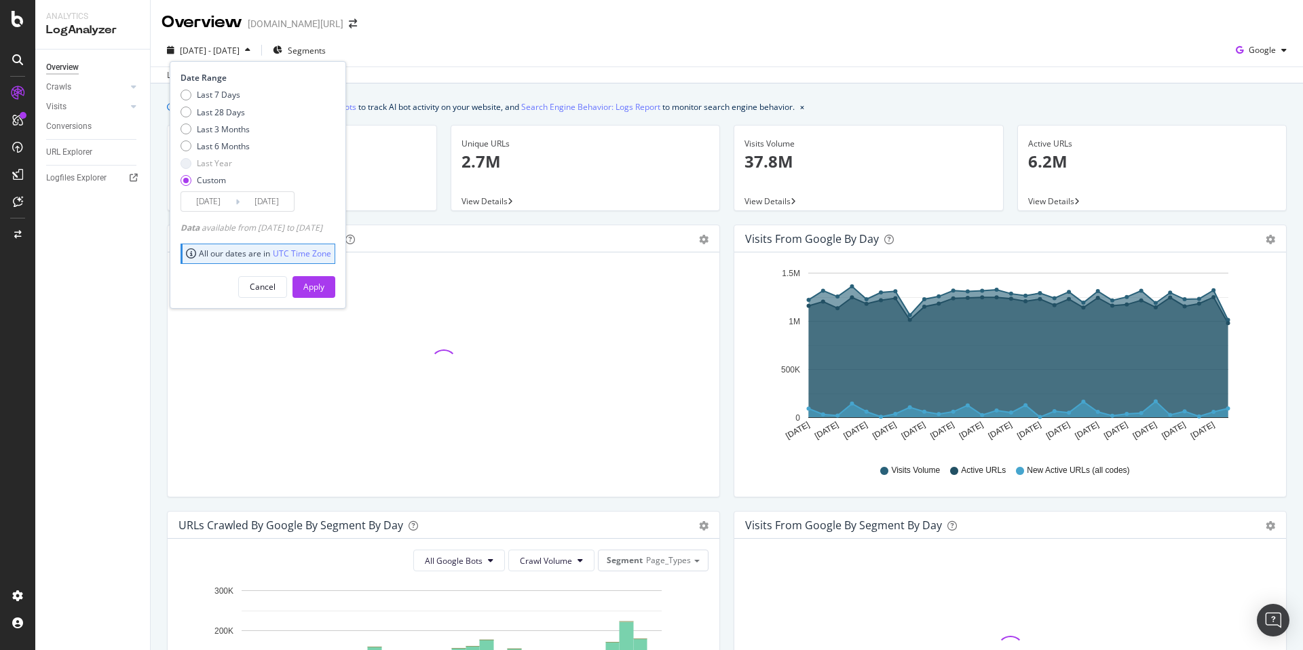  What do you see at coordinates (204, 75) in the screenshot?
I see `div: Last update` at bounding box center [204, 75].